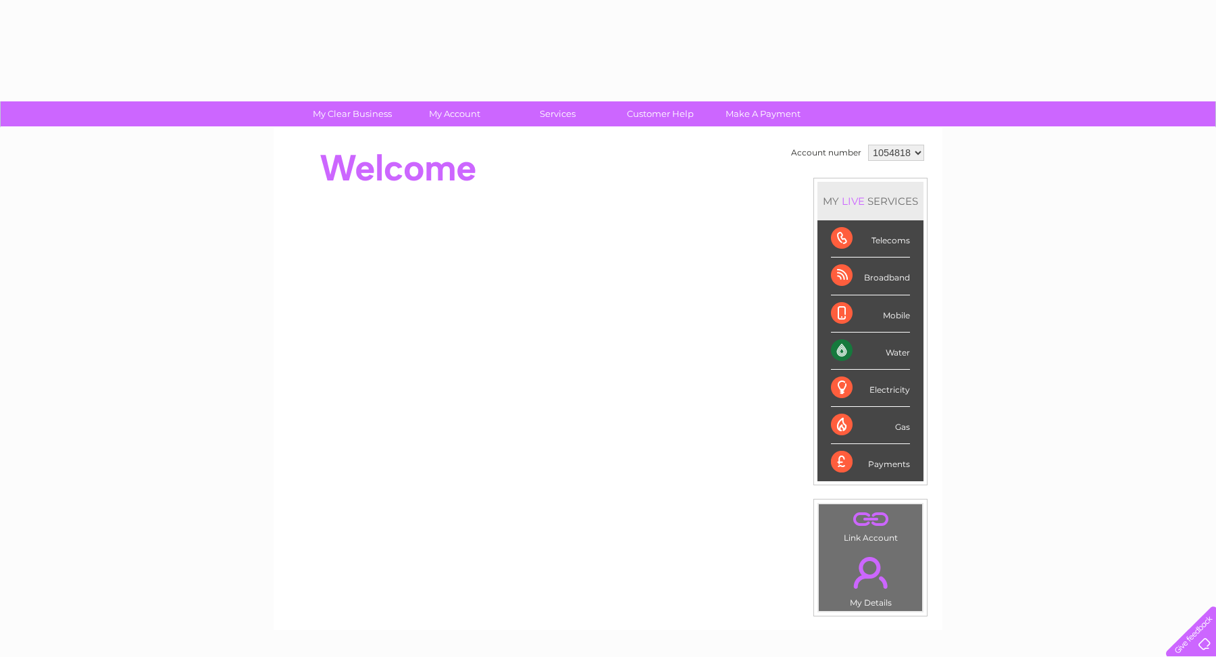  I want to click on div: Mobile, so click(870, 313).